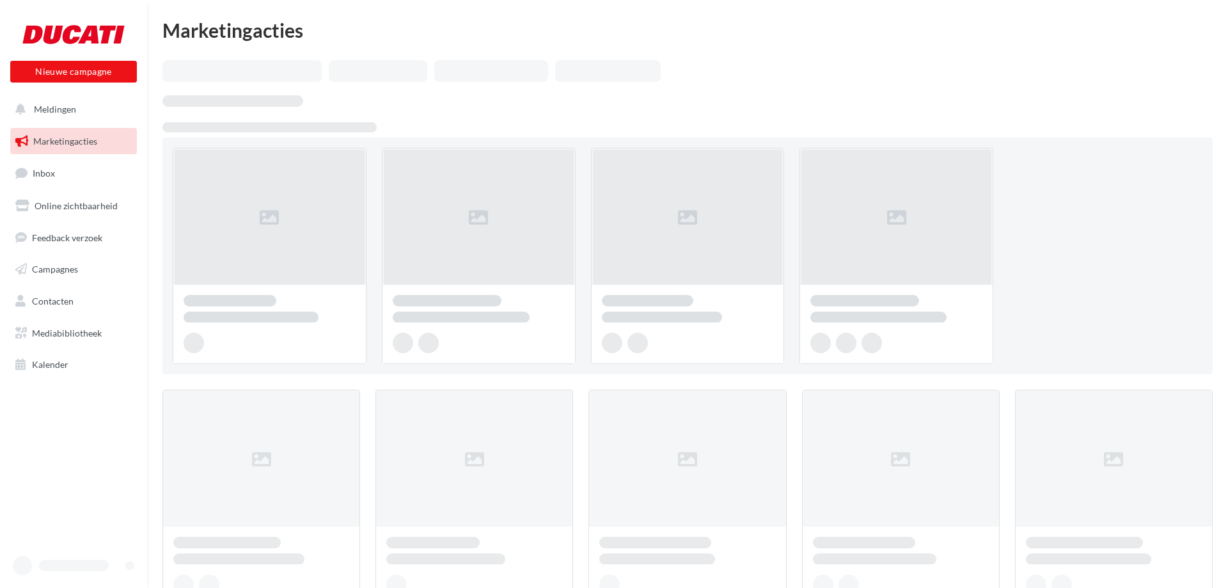 The width and height of the screenshot is (1228, 588). Describe the element at coordinates (74, 301) in the screenshot. I see `a: Contacten` at that location.